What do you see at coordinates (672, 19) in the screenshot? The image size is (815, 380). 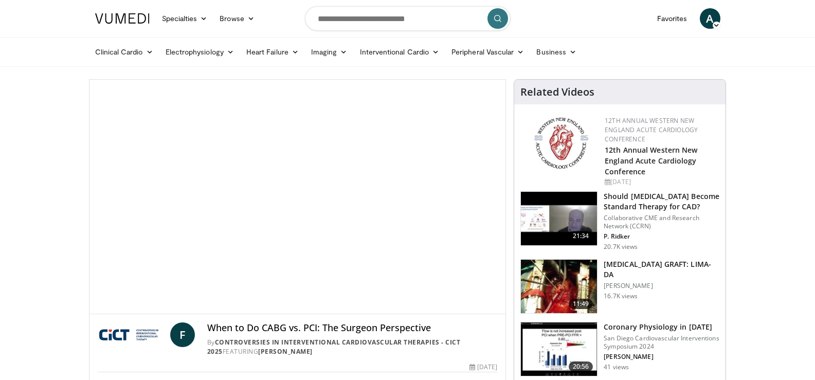 I see `a: Favorites` at bounding box center [672, 19].